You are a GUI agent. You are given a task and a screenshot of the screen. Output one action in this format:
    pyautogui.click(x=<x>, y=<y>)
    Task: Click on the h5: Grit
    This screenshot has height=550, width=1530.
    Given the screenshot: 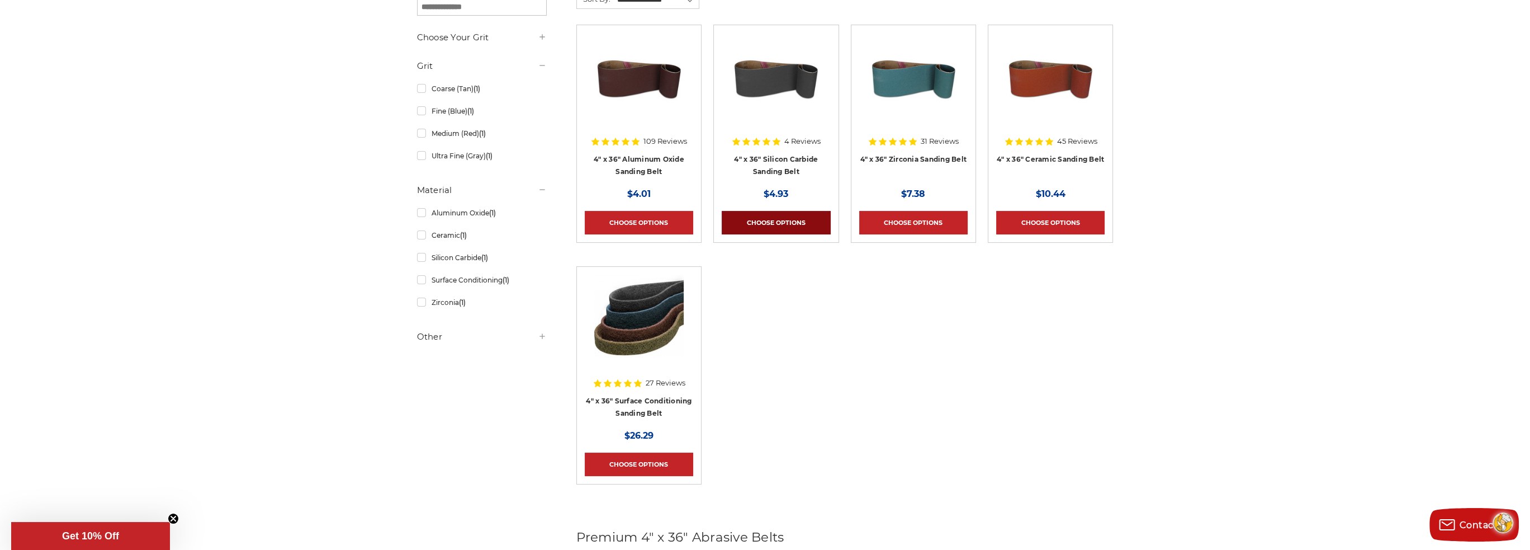 What is the action you would take?
    pyautogui.click(x=482, y=66)
    